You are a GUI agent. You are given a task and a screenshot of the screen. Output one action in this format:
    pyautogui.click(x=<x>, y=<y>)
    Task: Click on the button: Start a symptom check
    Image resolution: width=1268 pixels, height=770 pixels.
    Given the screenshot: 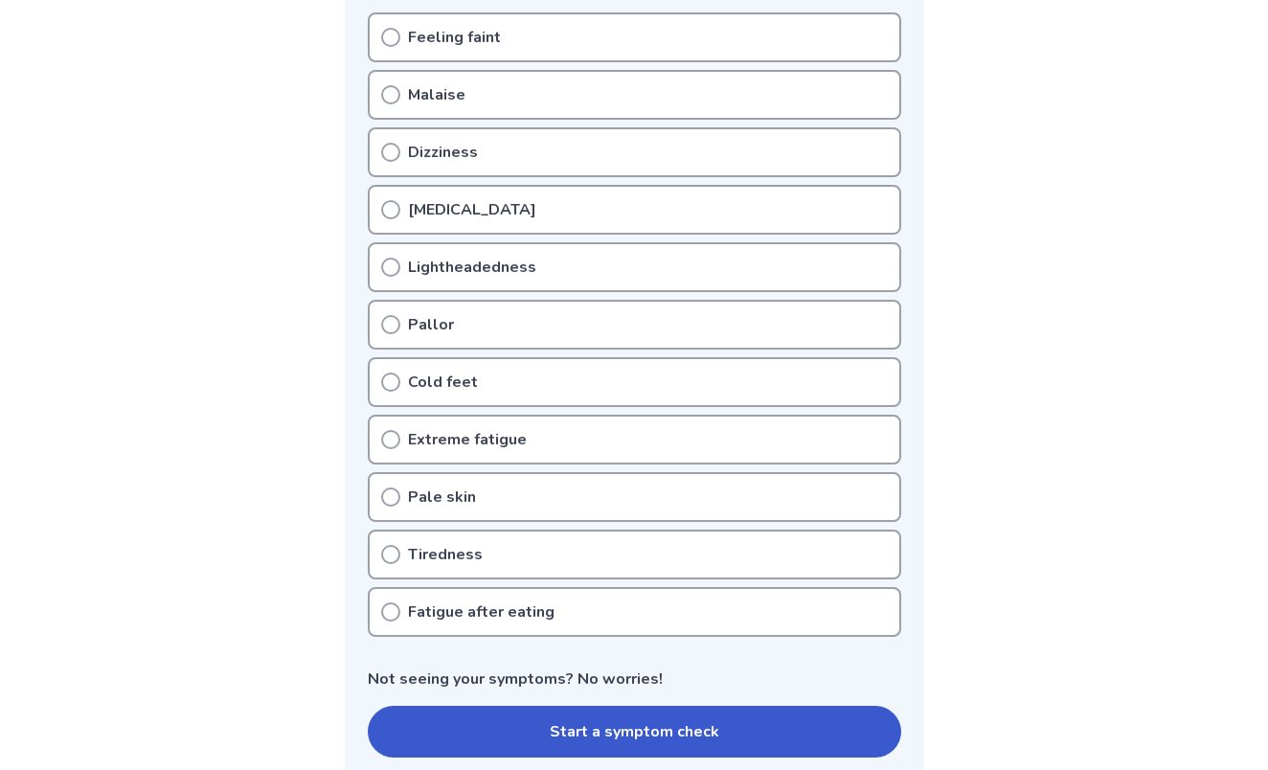 What is the action you would take?
    pyautogui.click(x=634, y=732)
    